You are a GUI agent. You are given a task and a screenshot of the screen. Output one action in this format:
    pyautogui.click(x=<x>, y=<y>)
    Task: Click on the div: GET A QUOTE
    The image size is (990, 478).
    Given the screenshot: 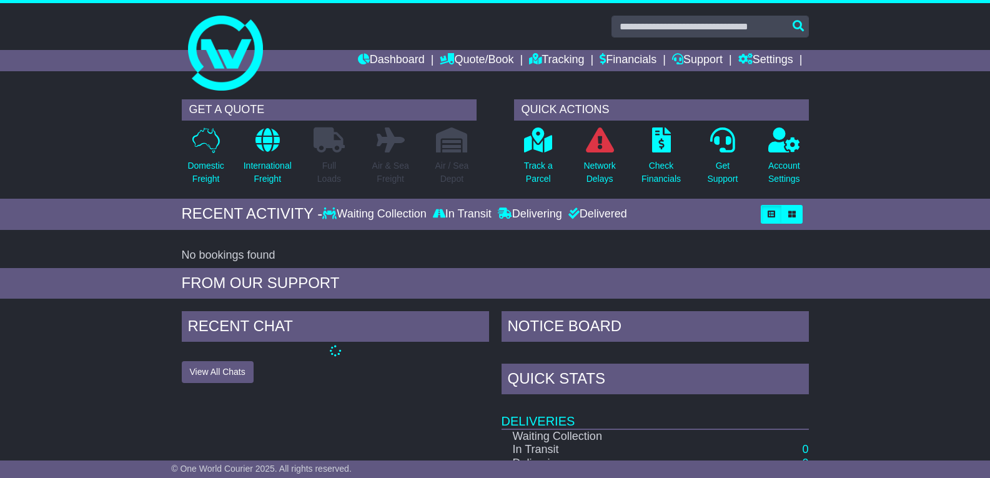 What is the action you would take?
    pyautogui.click(x=329, y=110)
    